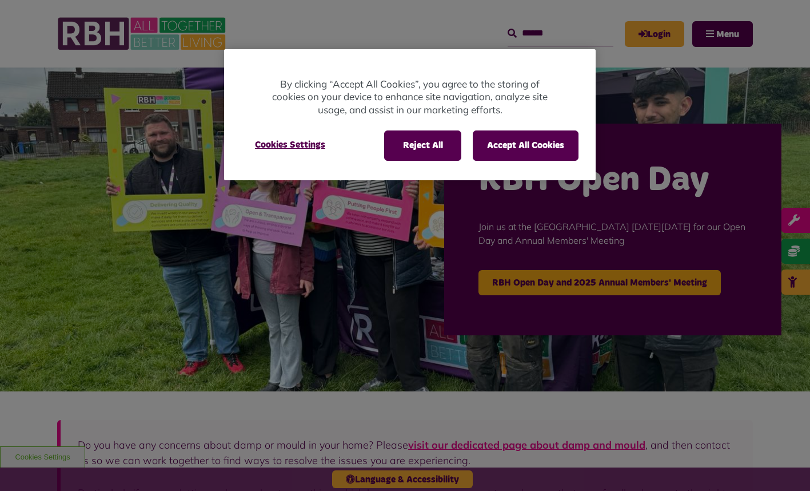 This screenshot has width=810, height=491. I want to click on div: Privacy, so click(410, 114).